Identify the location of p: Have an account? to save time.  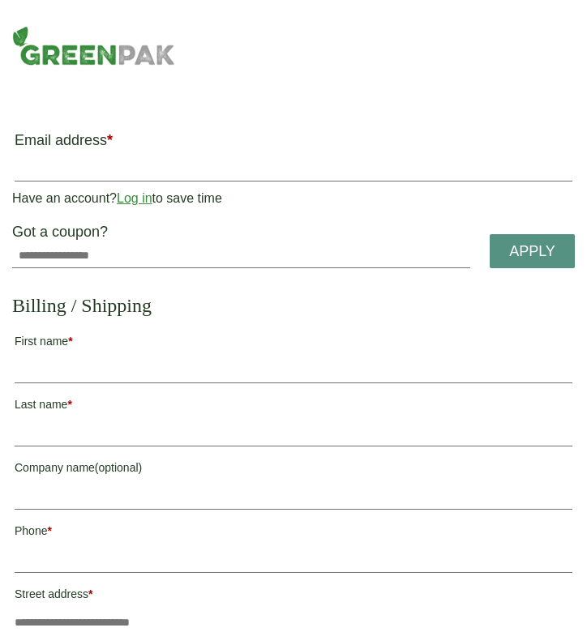
(293, 199).